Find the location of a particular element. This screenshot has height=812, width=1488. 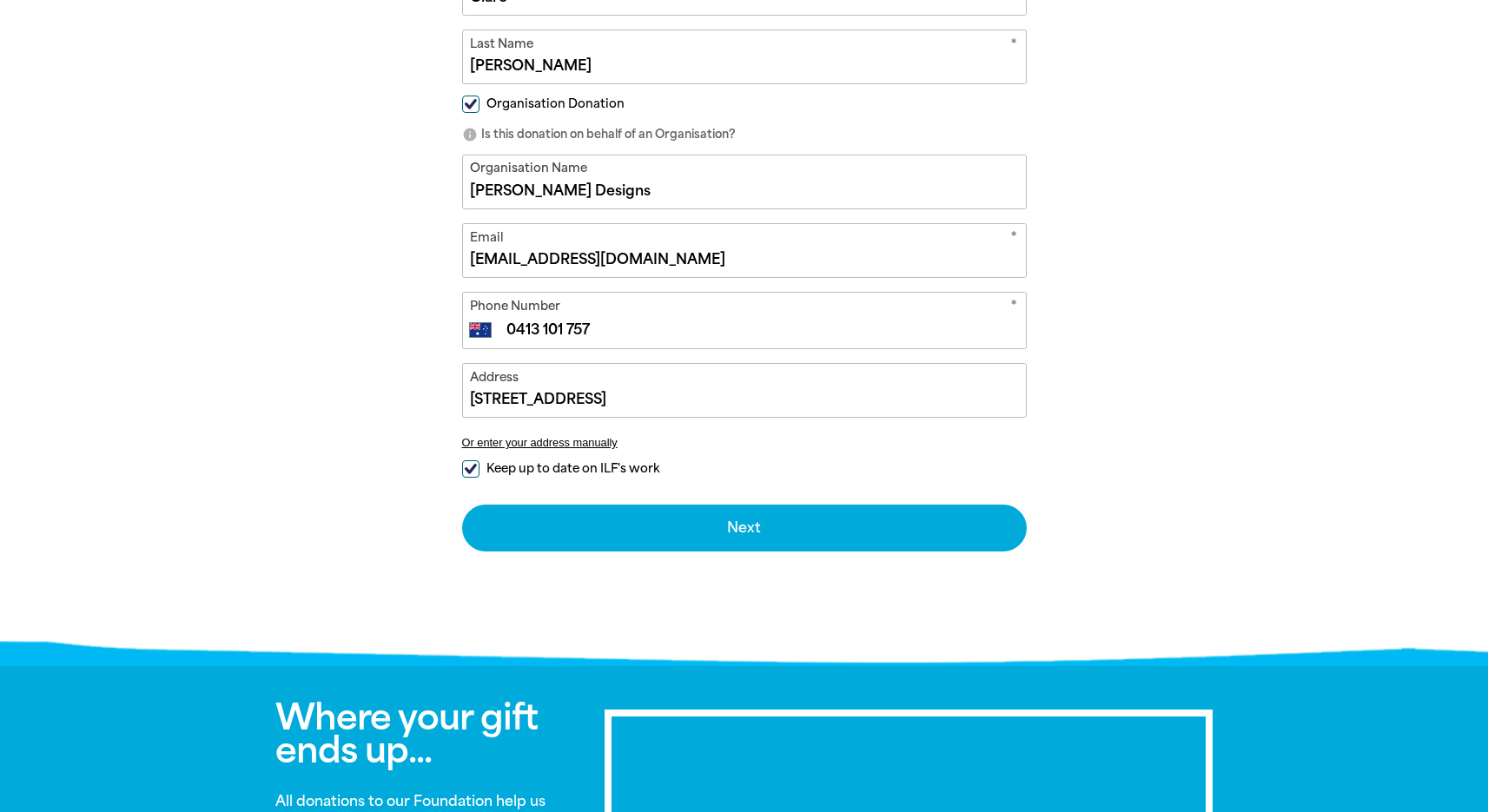

span: Organisation Donation is located at coordinates (555, 104).